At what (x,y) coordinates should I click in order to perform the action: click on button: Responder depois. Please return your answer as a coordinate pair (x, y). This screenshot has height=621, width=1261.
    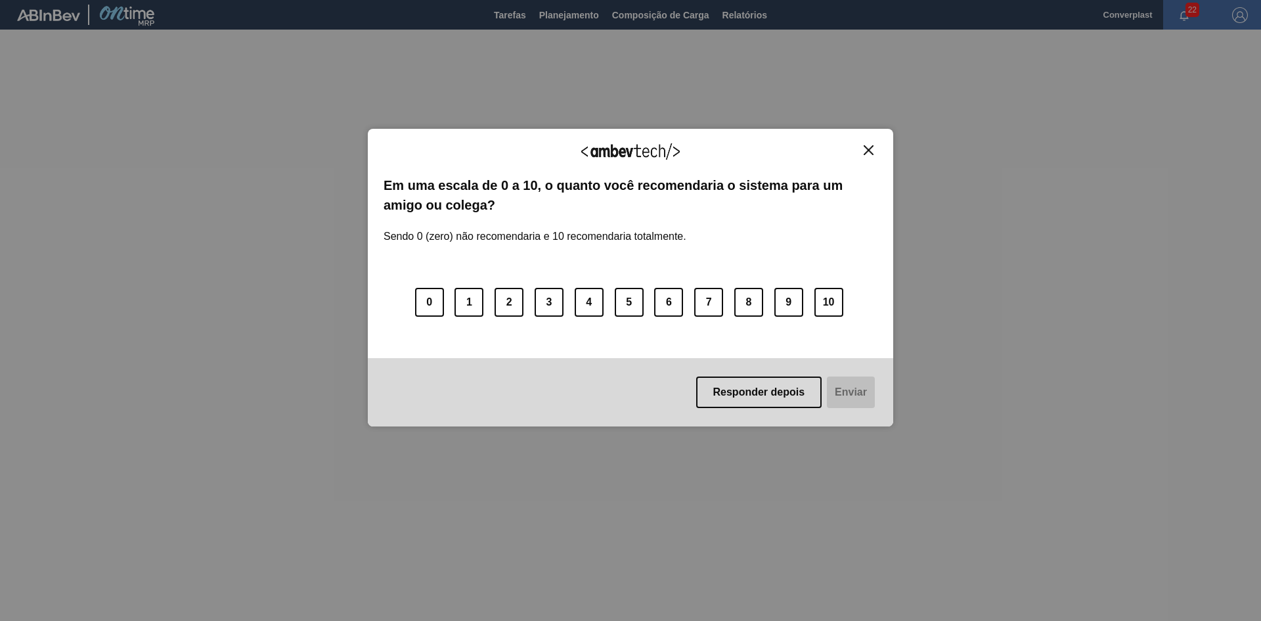
    Looking at the image, I should click on (759, 392).